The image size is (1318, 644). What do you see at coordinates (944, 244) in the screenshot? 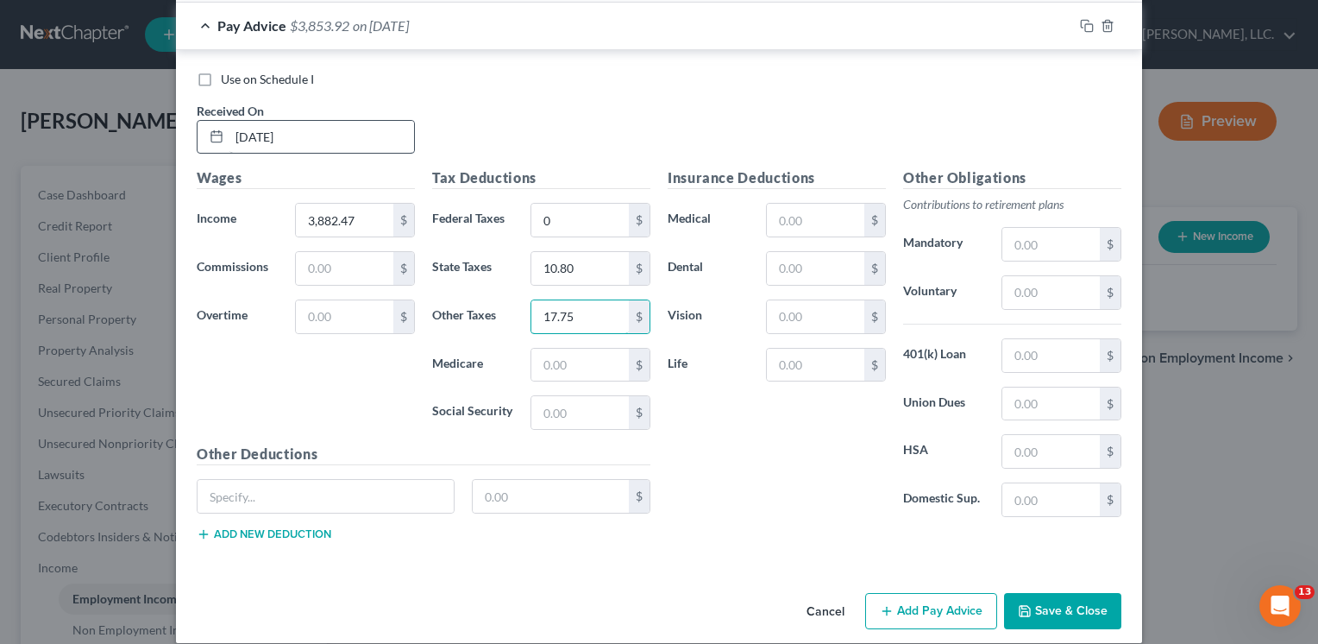
I see `label: Mandatory` at bounding box center [944, 244].